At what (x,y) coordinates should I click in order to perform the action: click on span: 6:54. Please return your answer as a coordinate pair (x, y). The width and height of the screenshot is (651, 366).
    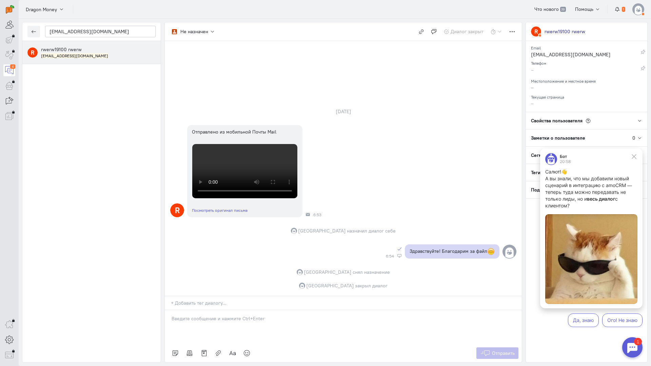
    Looking at the image, I should click on (390, 256).